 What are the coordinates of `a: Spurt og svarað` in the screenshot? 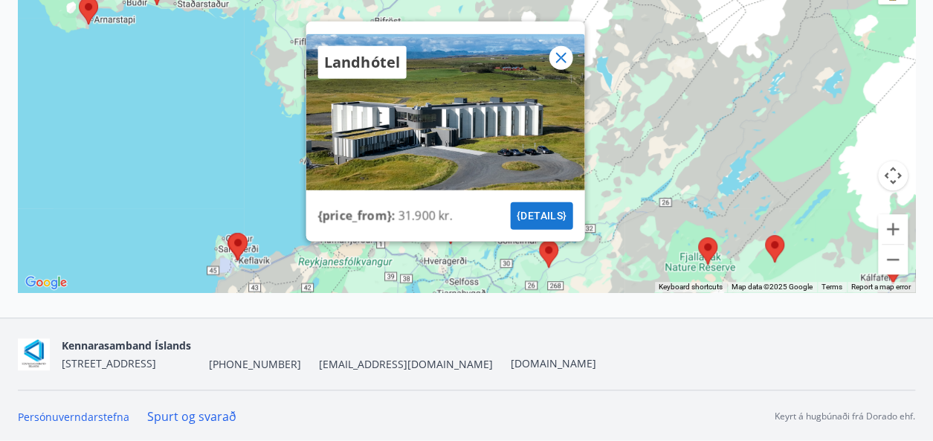 It's located at (192, 416).